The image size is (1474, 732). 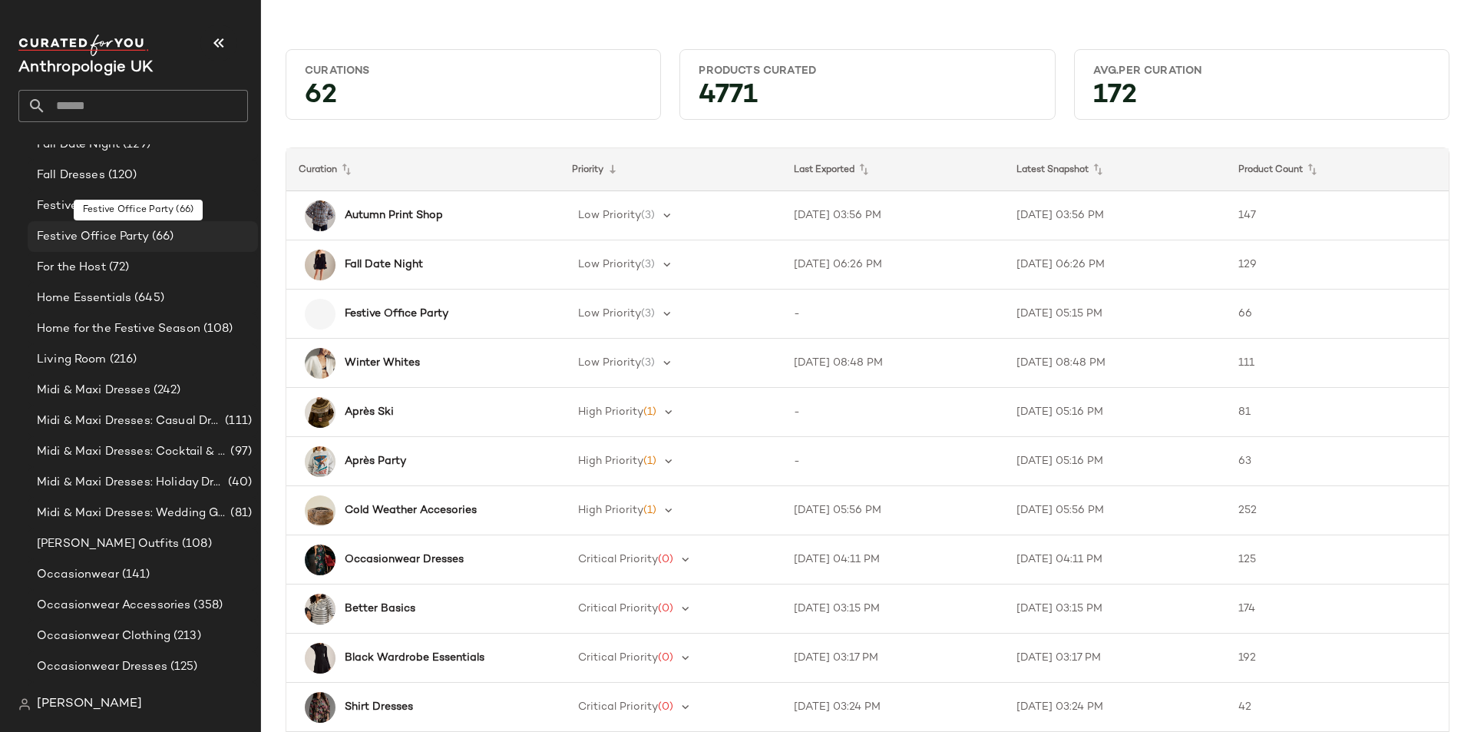 What do you see at coordinates (71, 359) in the screenshot?
I see `span: Living Room` at bounding box center [71, 359].